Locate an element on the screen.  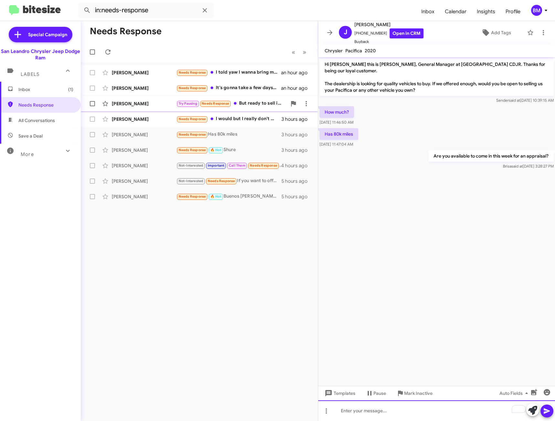
div: To enrich screen reader interactions, please activate Accessibility in Grammarly extension settings is located at coordinates (437, 411).